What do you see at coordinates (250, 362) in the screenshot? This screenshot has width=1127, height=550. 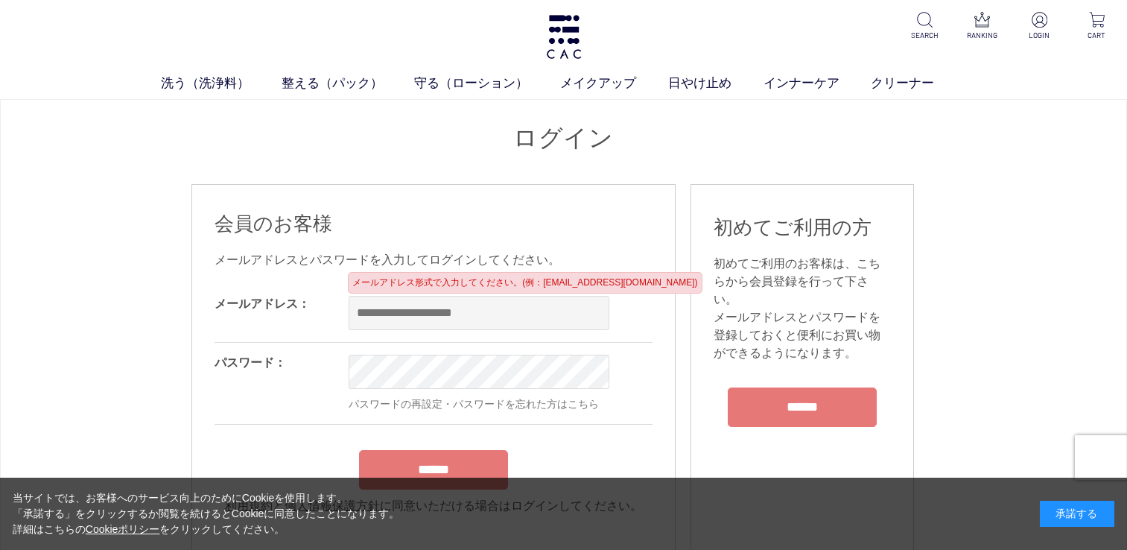 I see `label: パスワード：` at bounding box center [250, 362].